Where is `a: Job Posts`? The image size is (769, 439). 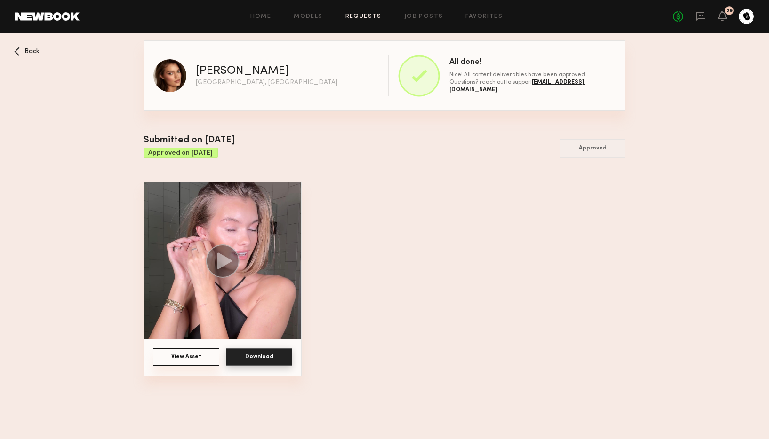 a: Job Posts is located at coordinates (423, 16).